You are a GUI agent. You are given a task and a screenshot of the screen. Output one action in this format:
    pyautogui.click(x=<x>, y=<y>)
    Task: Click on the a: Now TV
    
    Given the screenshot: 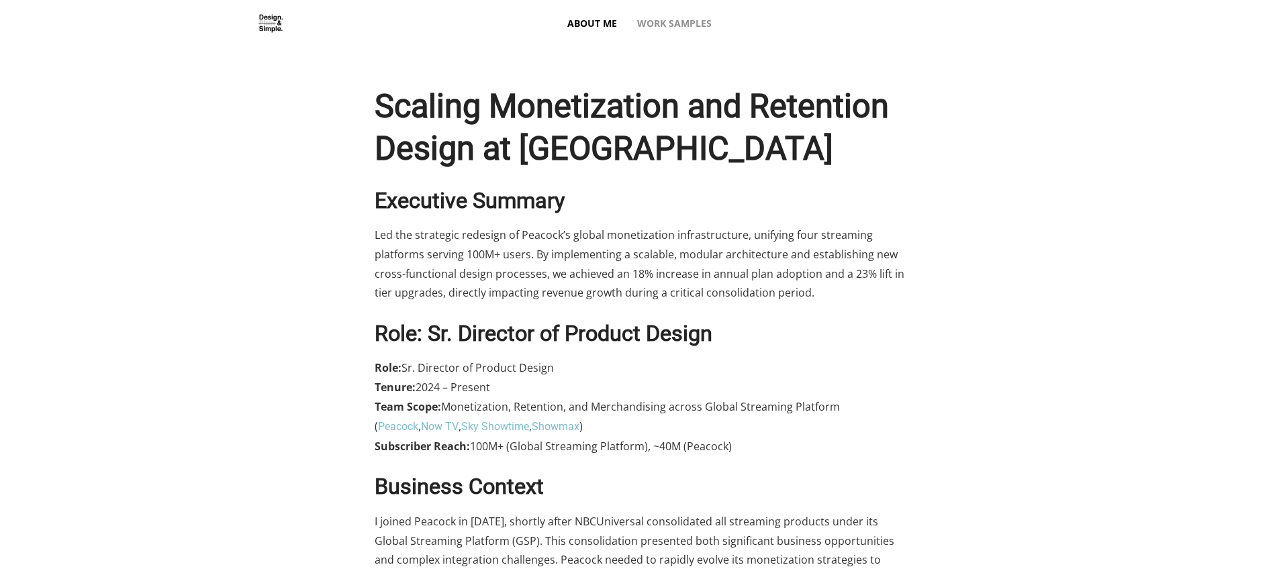 What is the action you would take?
    pyautogui.click(x=440, y=426)
    